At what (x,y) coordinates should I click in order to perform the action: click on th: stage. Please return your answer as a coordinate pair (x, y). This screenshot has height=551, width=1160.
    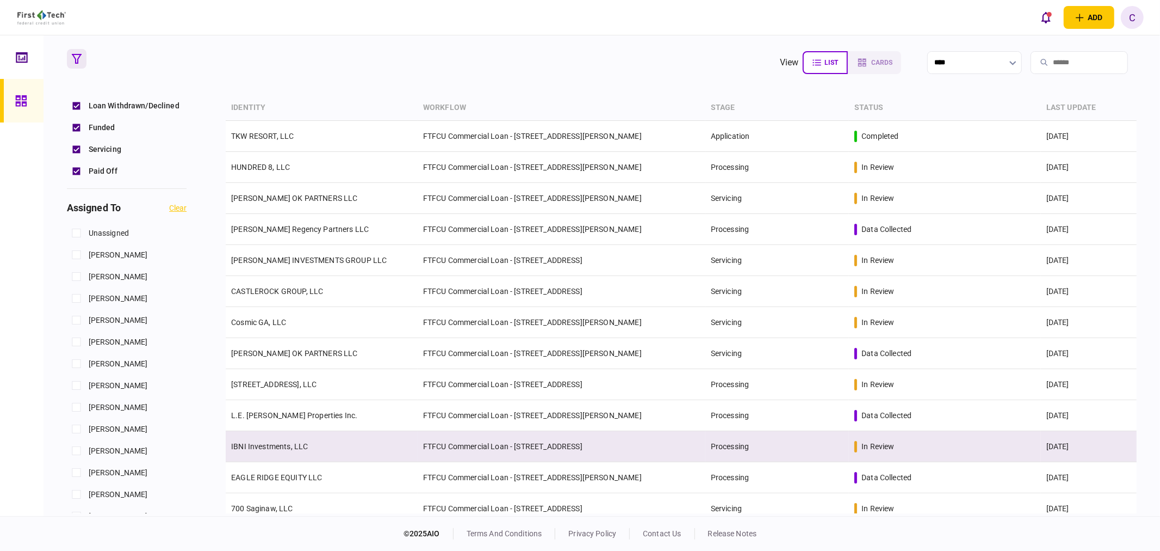
    Looking at the image, I should click on (777, 108).